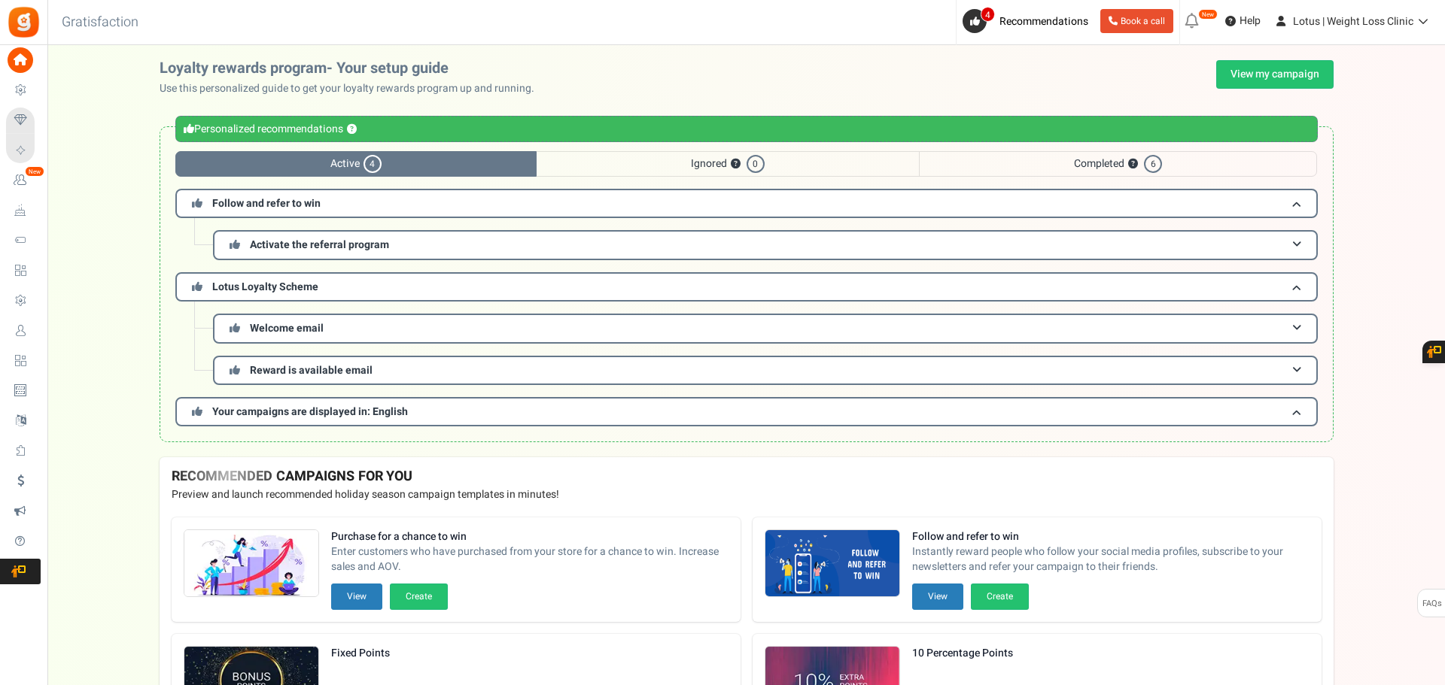 Image resolution: width=1445 pixels, height=685 pixels. Describe the element at coordinates (319, 245) in the screenshot. I see `span: Activate the referral program` at that location.